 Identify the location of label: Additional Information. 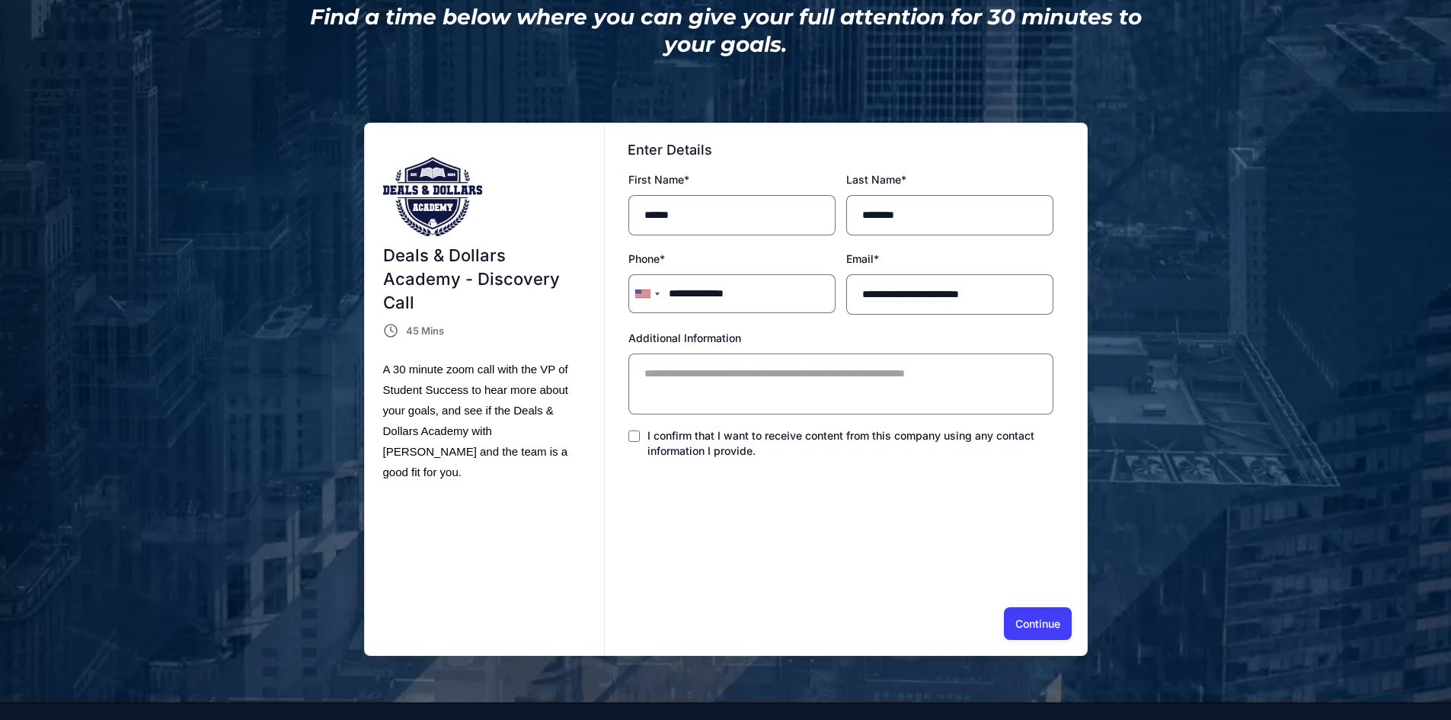
(685, 338).